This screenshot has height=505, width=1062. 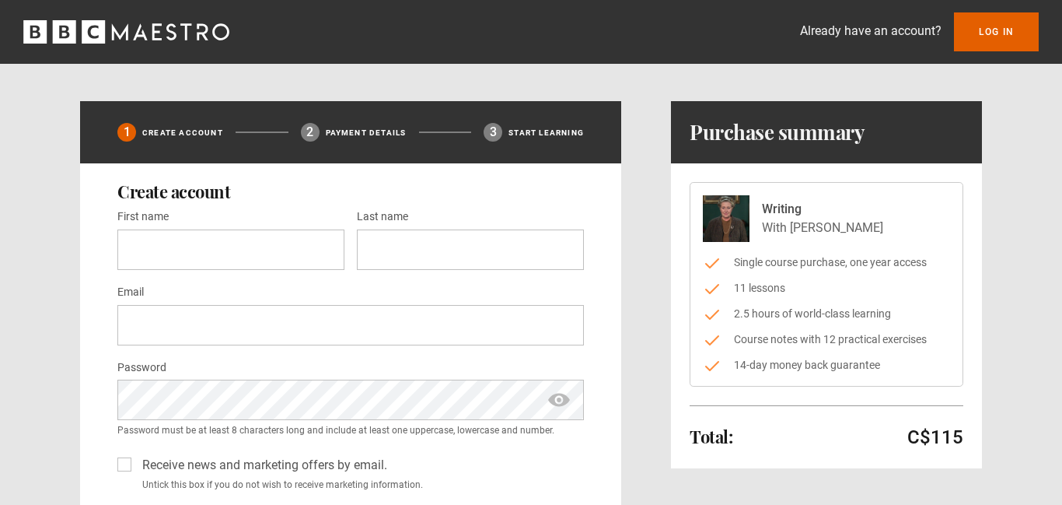 I want to click on small: Untick this box if you do not wish to receive marketing information., so click(x=360, y=484).